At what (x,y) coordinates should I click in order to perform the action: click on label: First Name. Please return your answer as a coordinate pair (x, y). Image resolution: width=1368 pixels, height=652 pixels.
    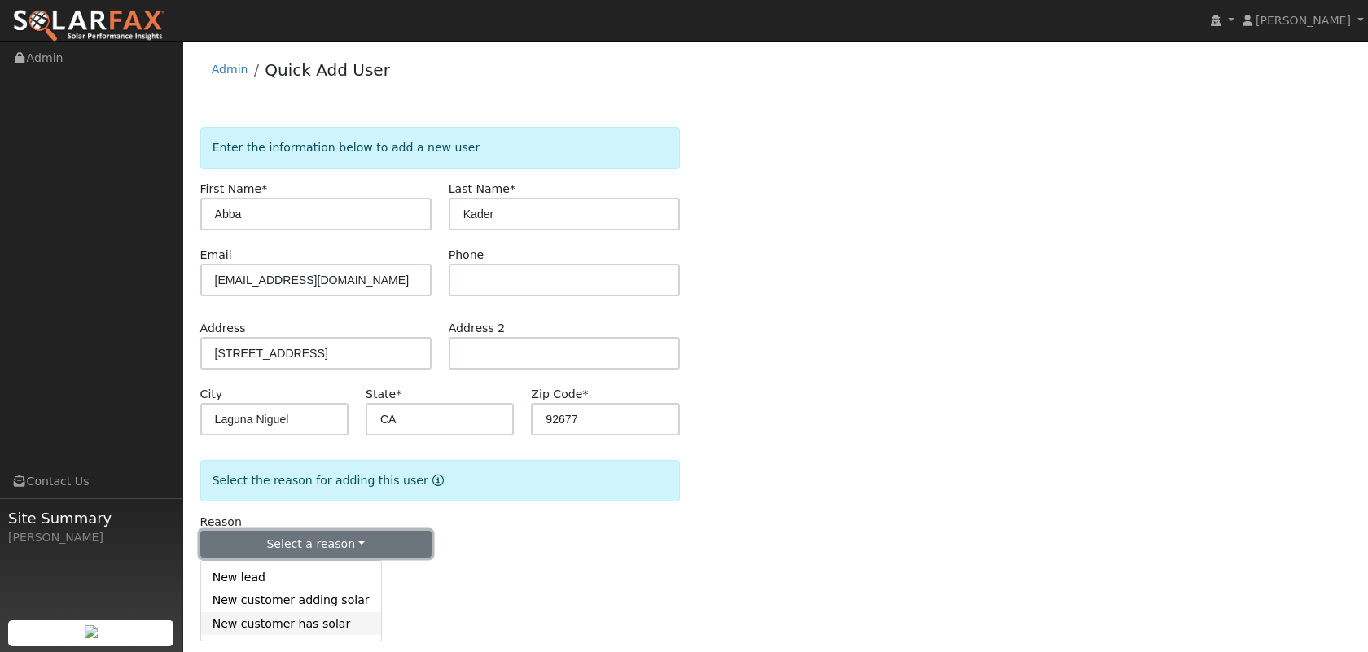
    Looking at the image, I should click on (234, 189).